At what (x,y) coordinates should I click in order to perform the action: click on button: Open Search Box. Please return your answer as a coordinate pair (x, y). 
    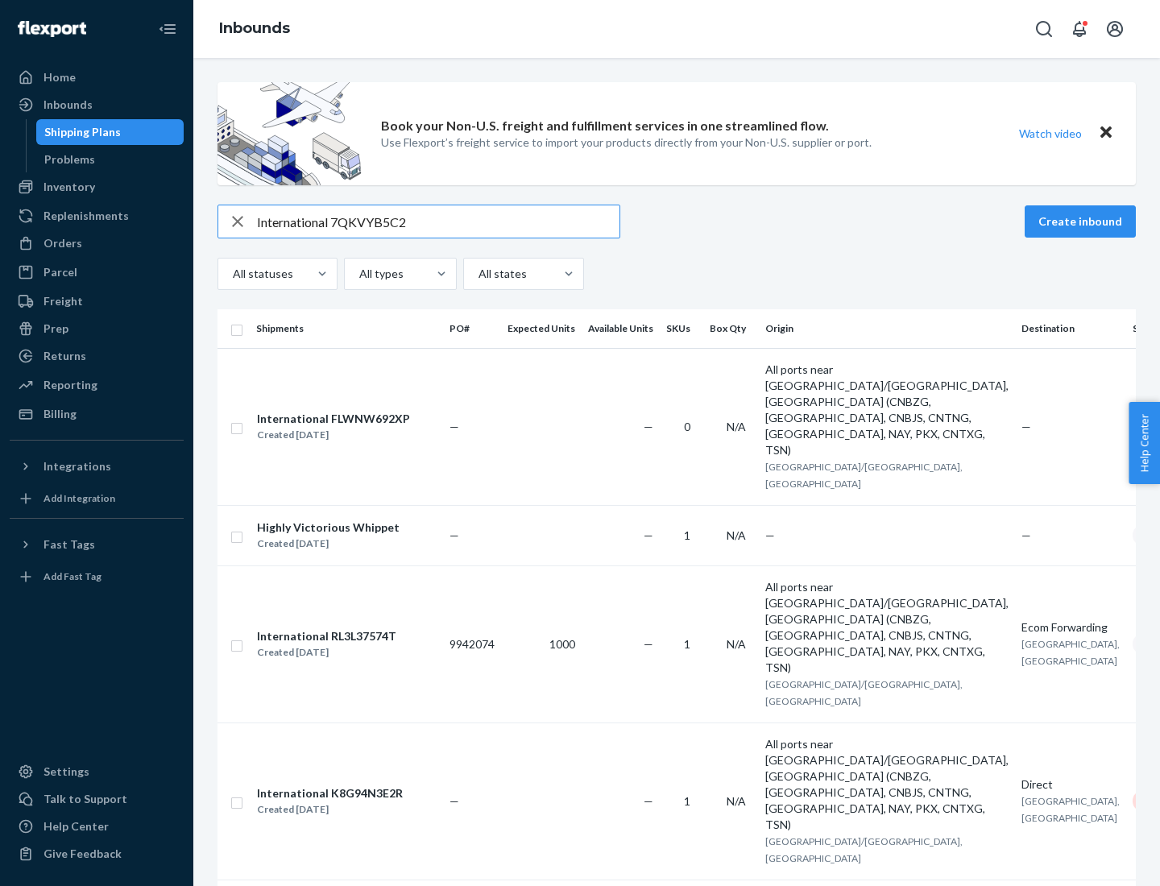
    Looking at the image, I should click on (1044, 29).